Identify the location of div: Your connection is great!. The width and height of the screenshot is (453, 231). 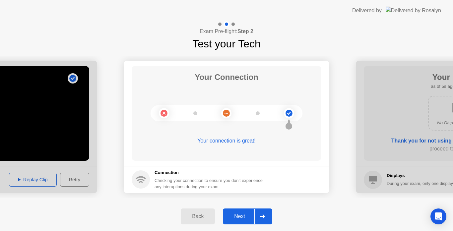
(226, 141).